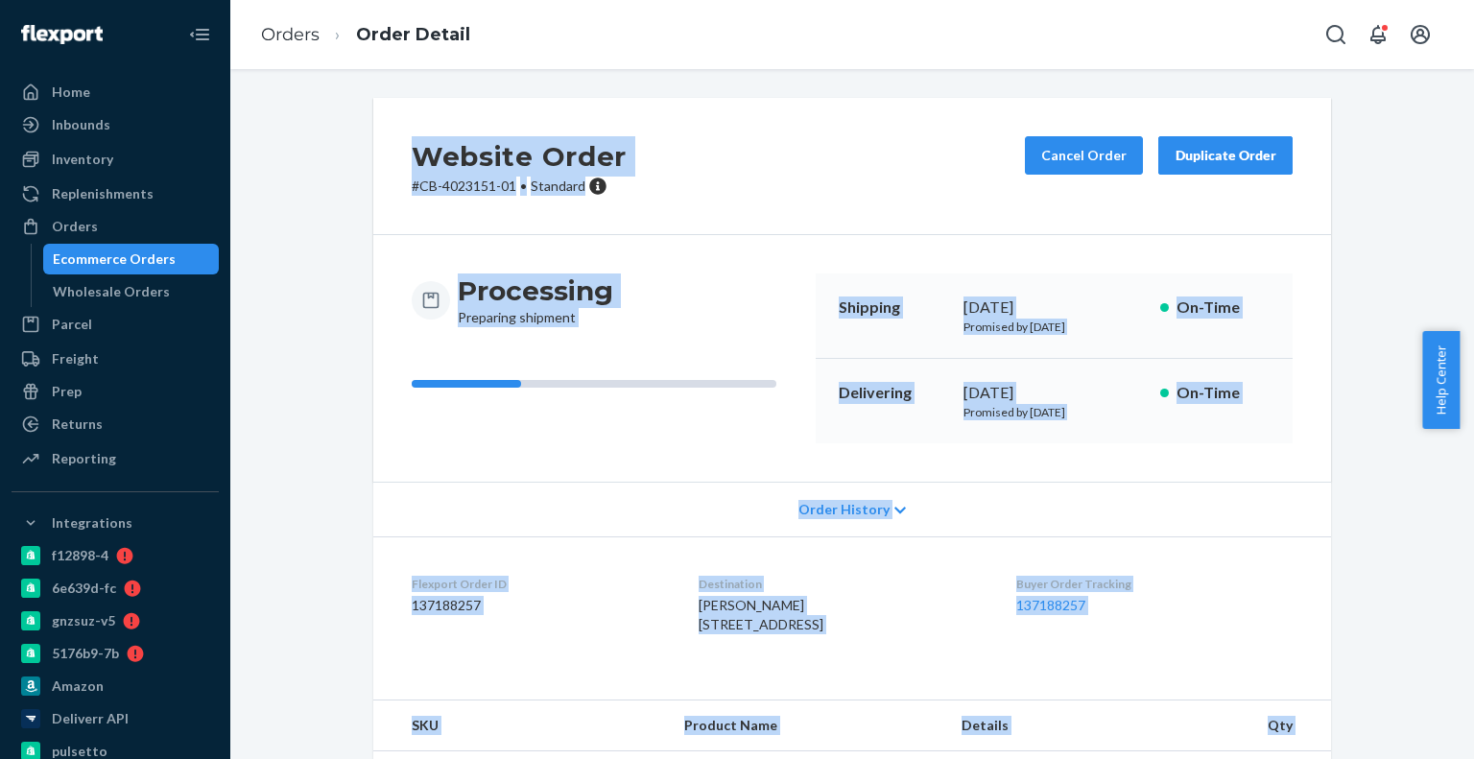  I want to click on div: Wholesale Orders, so click(111, 292).